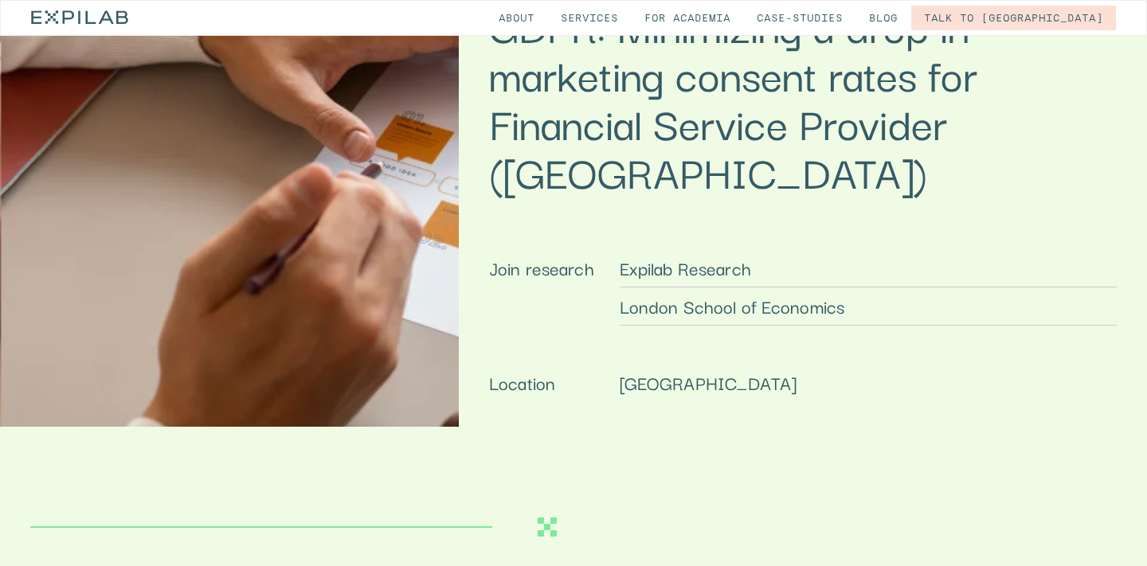 The height and width of the screenshot is (566, 1147). Describe the element at coordinates (541, 294) in the screenshot. I see `div: Join research` at that location.